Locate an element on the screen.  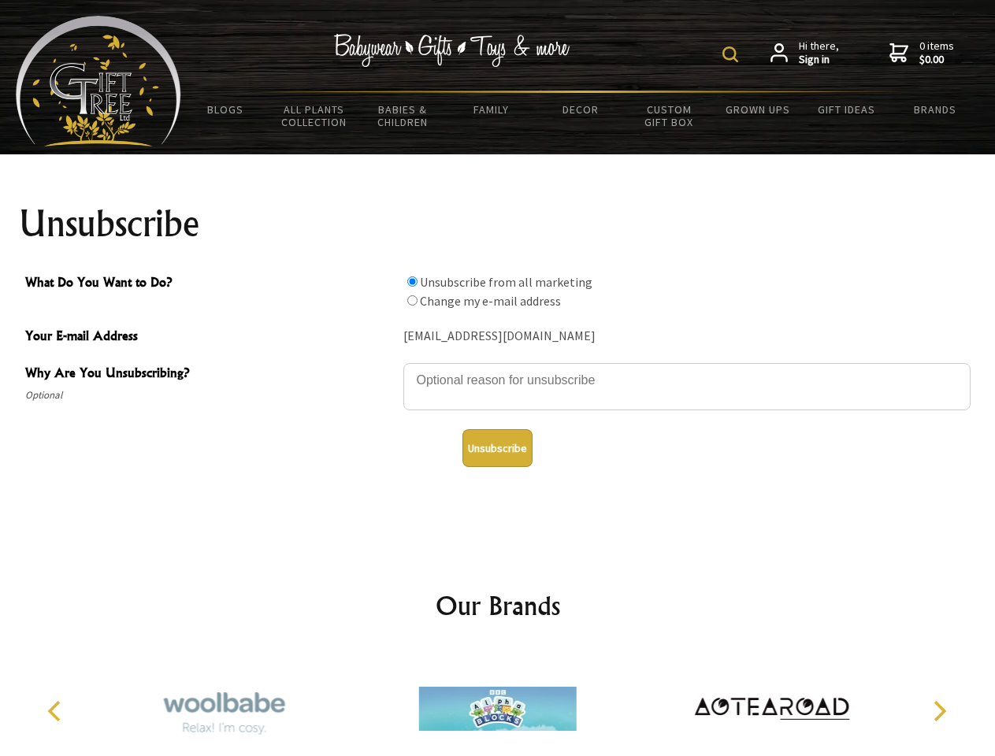
button: Unsubscribe is located at coordinates (497, 448).